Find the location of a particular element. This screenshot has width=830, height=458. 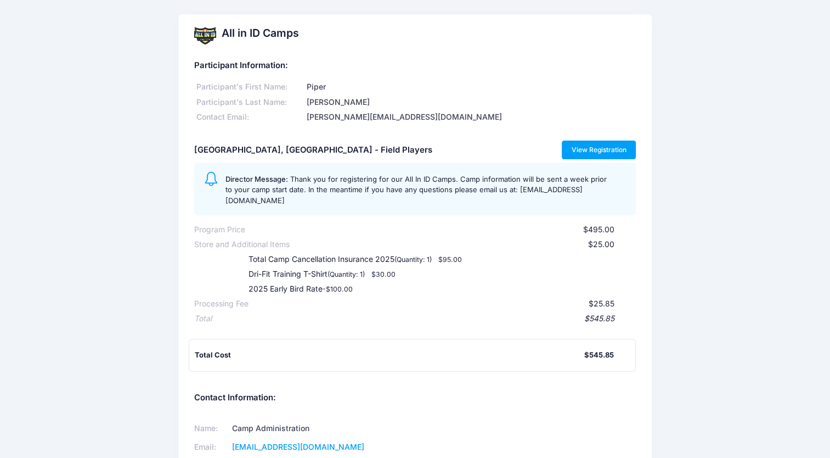

div: Piper is located at coordinates (470, 87).